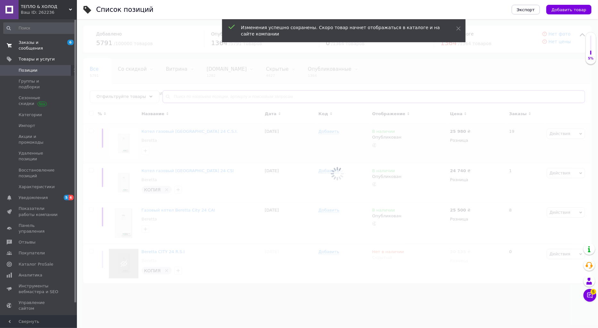 The width and height of the screenshot is (598, 328). Describe the element at coordinates (39, 289) in the screenshot. I see `span: Инструменты вебмастера и SEO` at that location.